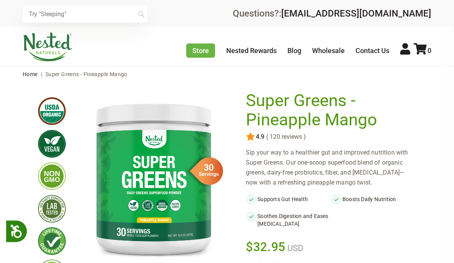 The width and height of the screenshot is (454, 263). Describe the element at coordinates (52, 144) in the screenshot. I see `img: vegan` at that location.